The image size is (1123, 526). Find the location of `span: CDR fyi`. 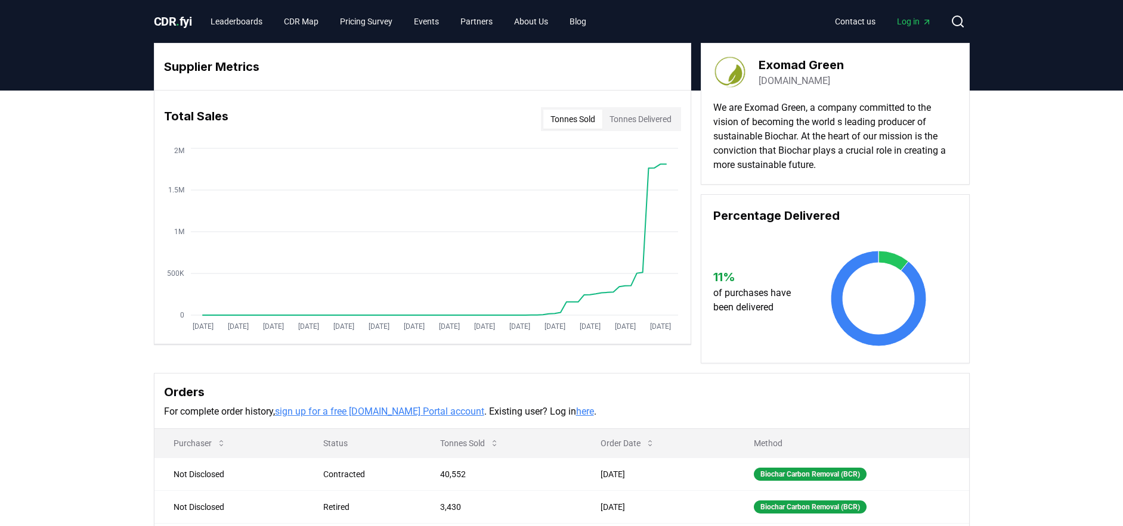

span: CDR fyi is located at coordinates (173, 21).